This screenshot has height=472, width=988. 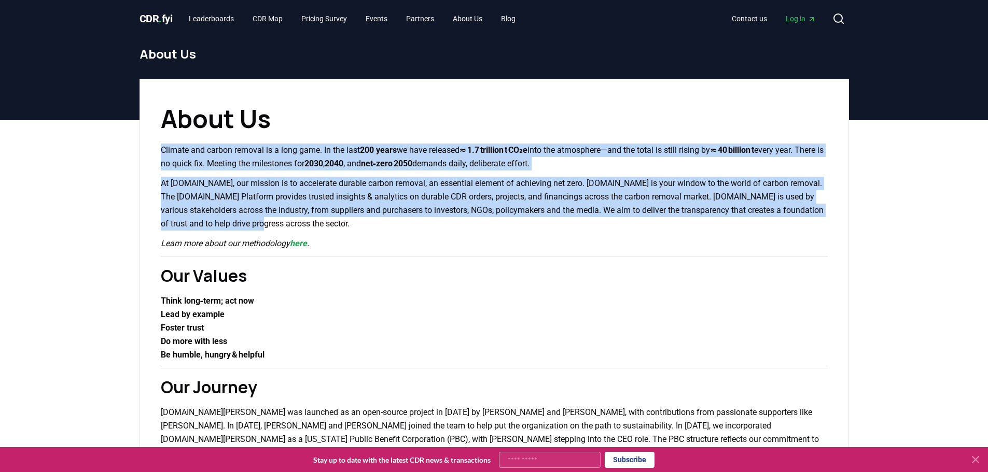 I want to click on strong: 2040, so click(x=334, y=163).